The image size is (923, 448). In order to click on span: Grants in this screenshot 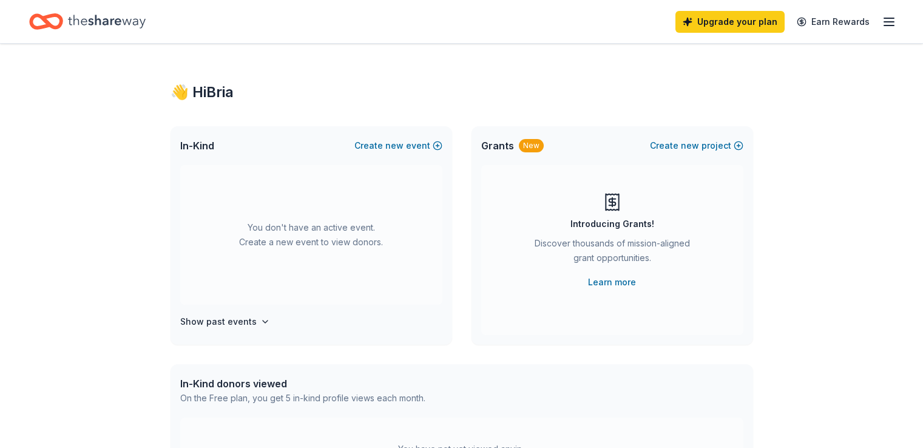, I will do `click(498, 146)`.